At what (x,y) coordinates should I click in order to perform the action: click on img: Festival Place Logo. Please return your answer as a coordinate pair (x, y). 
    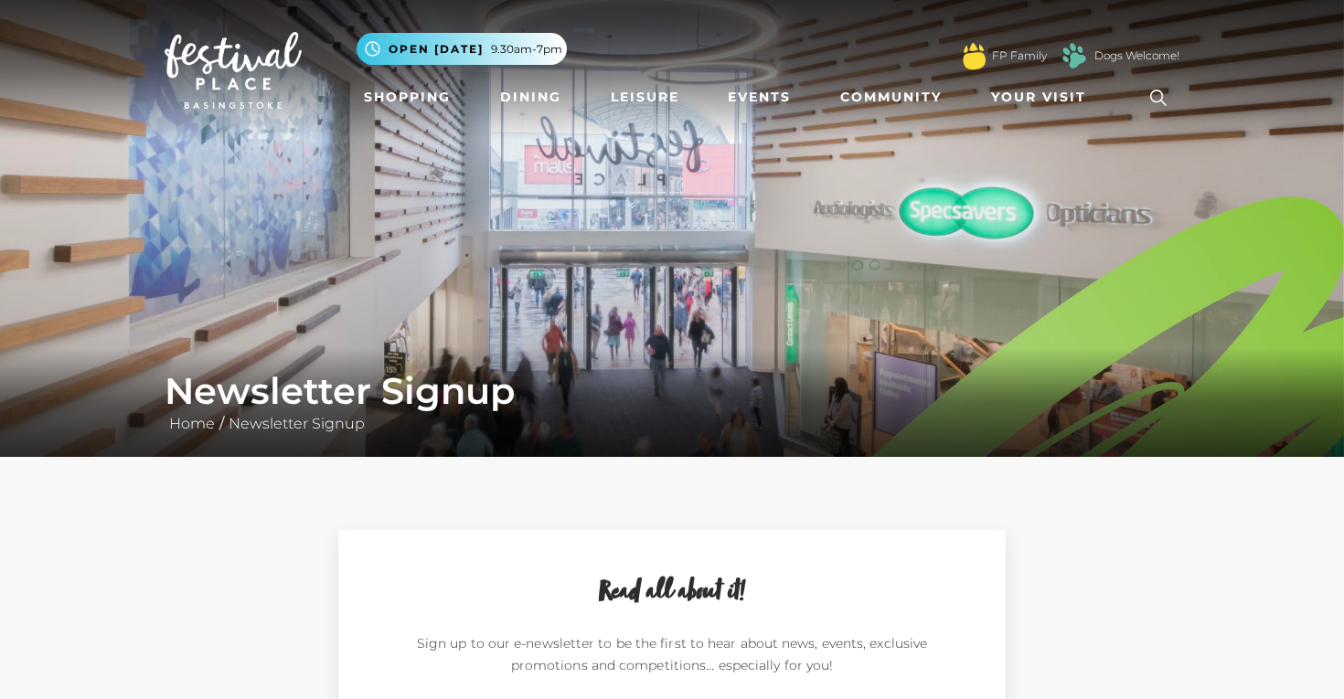
    Looking at the image, I should click on (233, 70).